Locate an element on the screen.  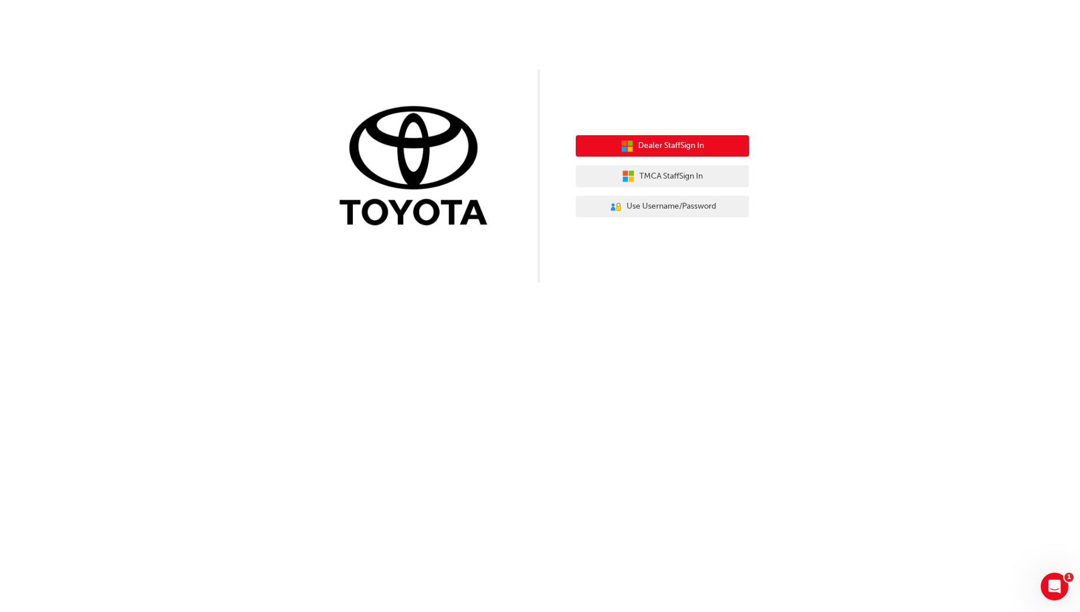
span: 1 is located at coordinates (1069, 577).